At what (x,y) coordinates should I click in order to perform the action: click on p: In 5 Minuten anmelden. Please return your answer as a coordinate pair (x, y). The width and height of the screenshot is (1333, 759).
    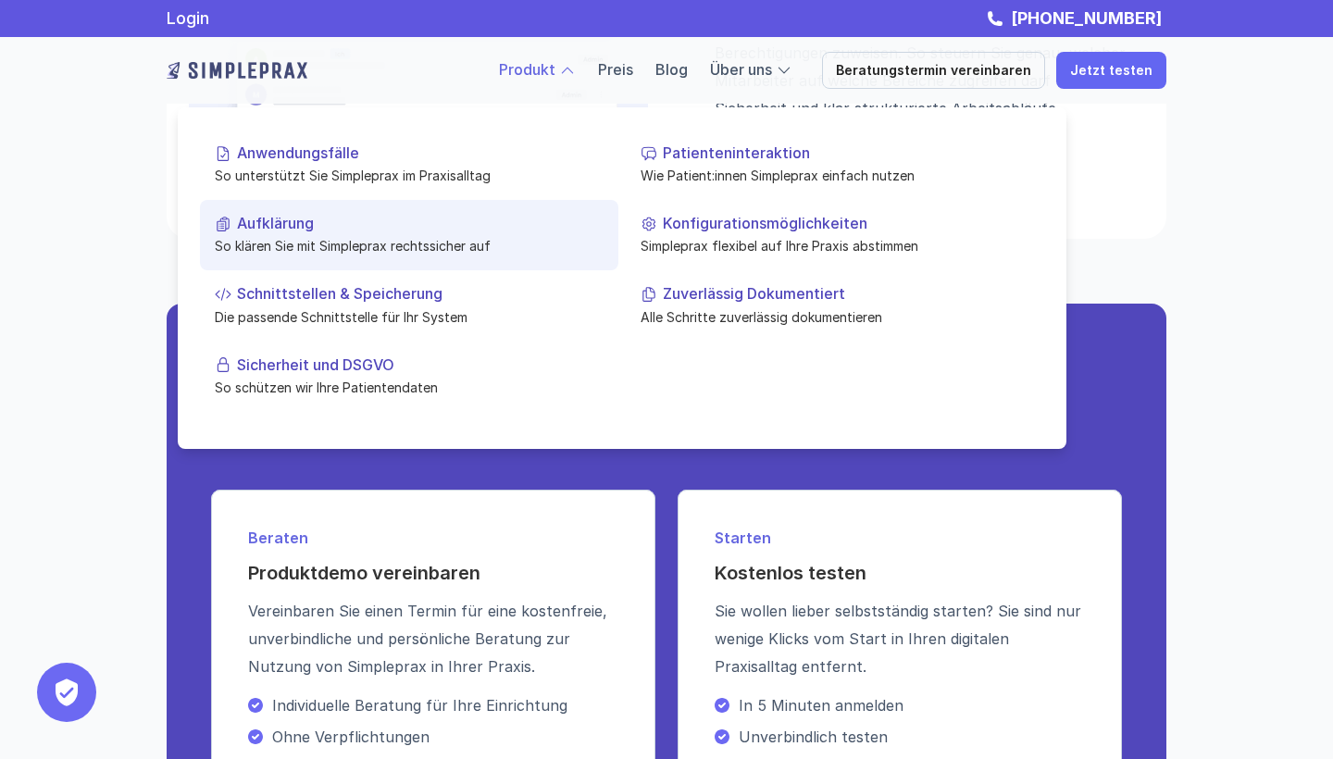
    Looking at the image, I should click on (912, 705).